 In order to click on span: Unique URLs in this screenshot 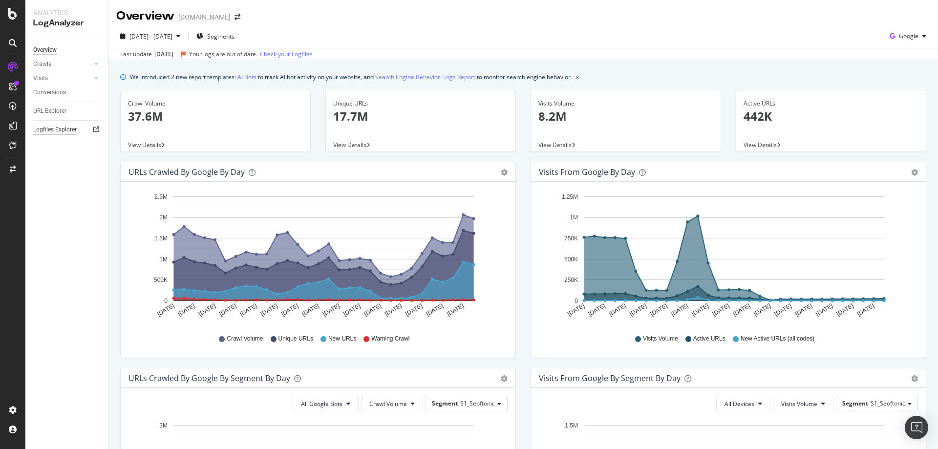, I will do `click(296, 339)`.